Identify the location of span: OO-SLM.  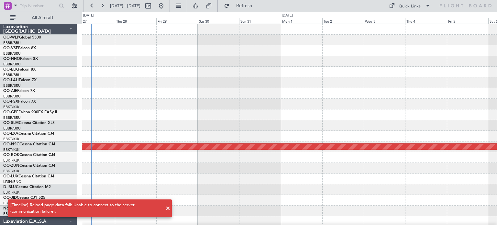
(11, 123).